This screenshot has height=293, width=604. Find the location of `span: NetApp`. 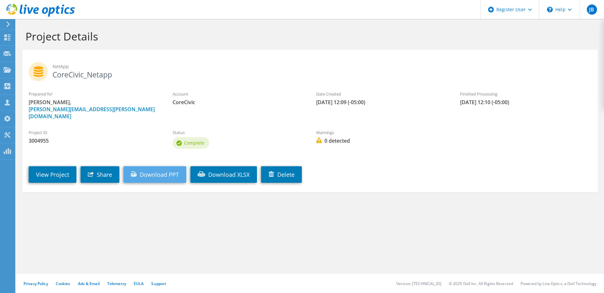

span: NetApp is located at coordinates (322, 67).